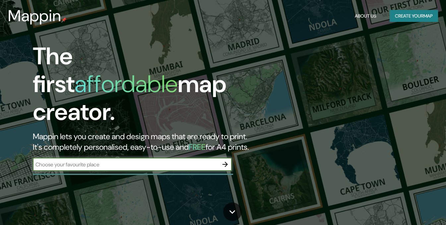 The image size is (446, 225). What do you see at coordinates (64, 20) in the screenshot?
I see `img: mappin-pin` at bounding box center [64, 20].